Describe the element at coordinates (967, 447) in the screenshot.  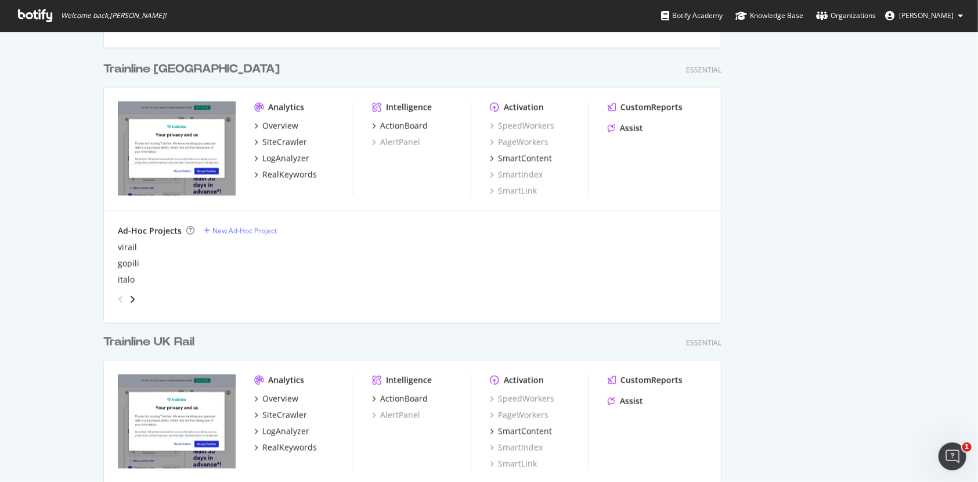
I see `span: 1` at that location.